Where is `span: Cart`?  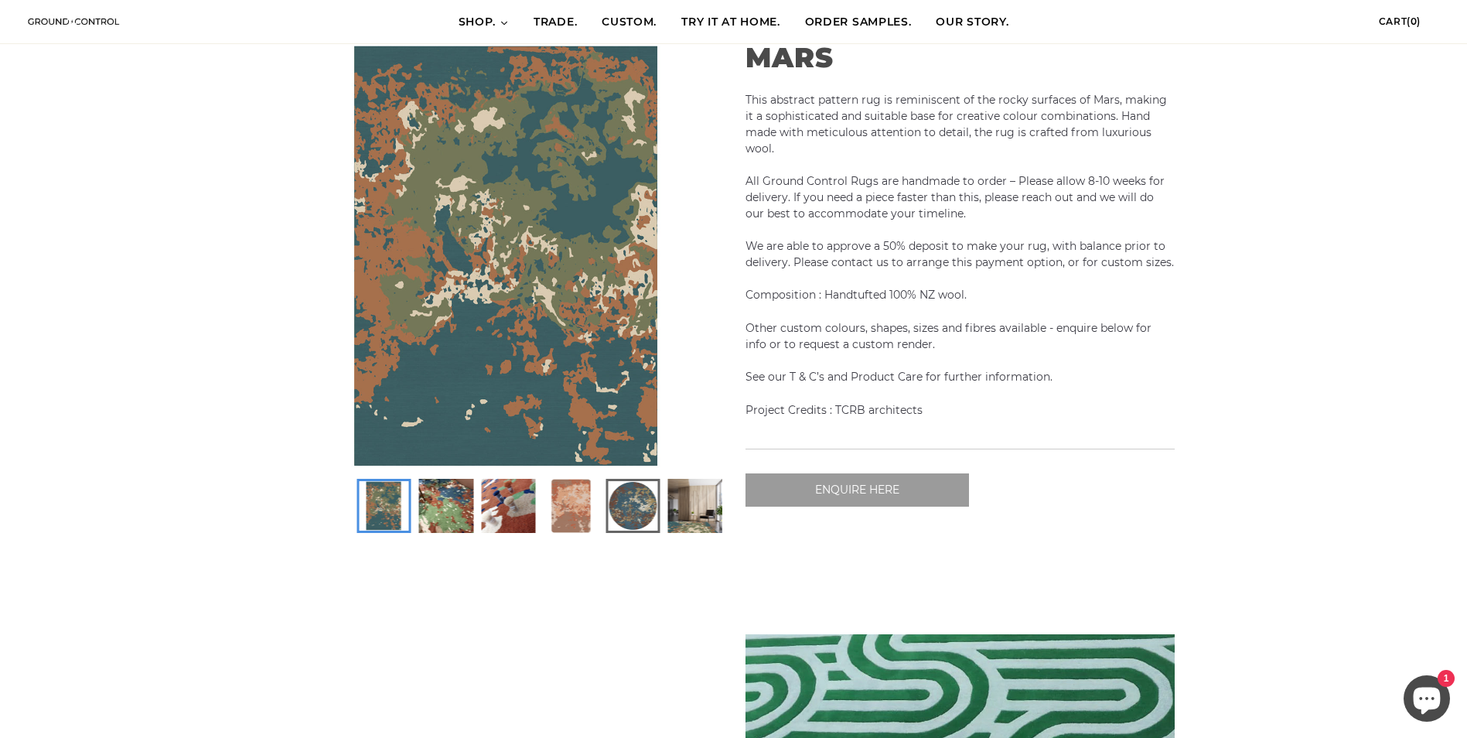 span: Cart is located at coordinates (1393, 21).